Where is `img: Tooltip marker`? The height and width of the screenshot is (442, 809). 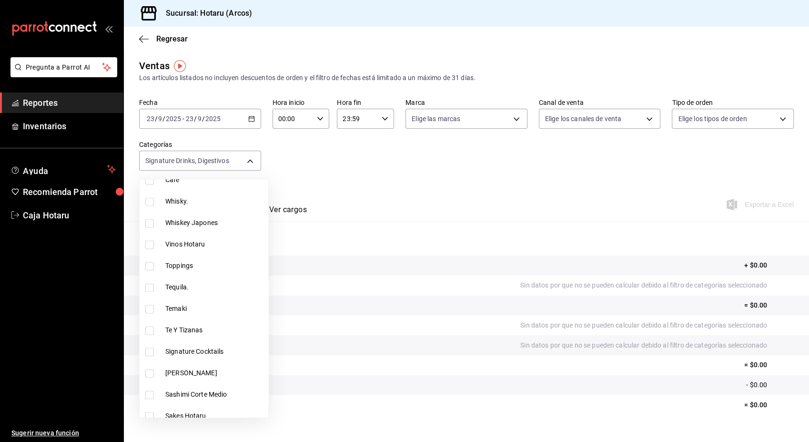 img: Tooltip marker is located at coordinates (180, 66).